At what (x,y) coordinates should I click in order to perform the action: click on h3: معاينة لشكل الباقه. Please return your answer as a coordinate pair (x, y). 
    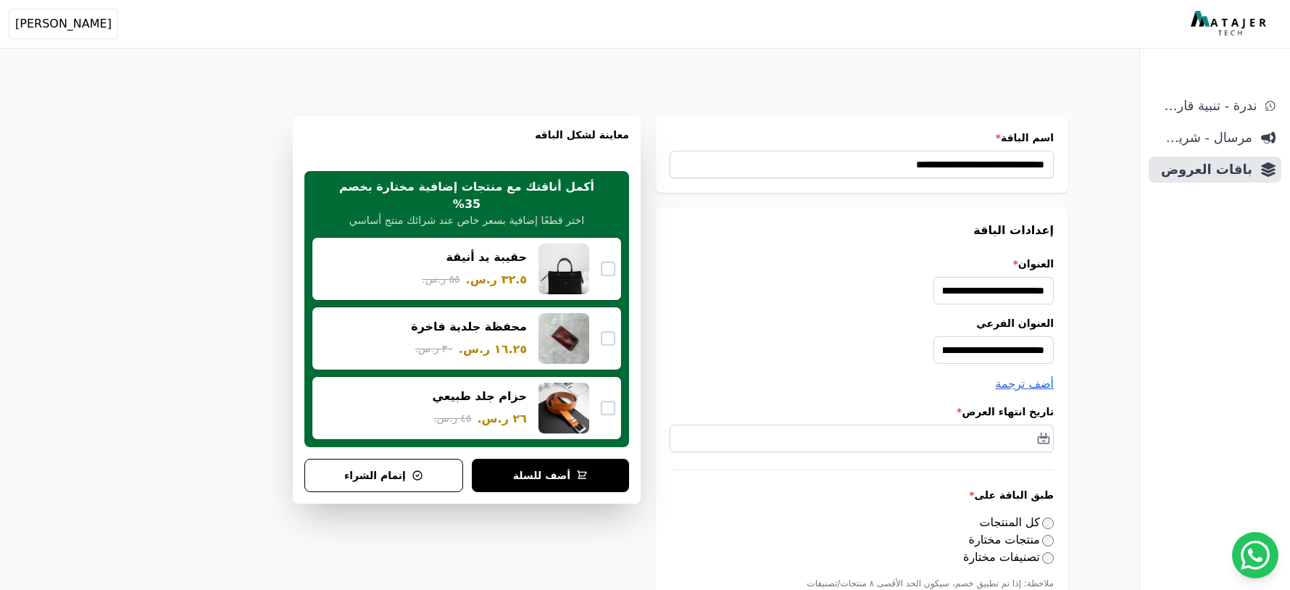
    Looking at the image, I should click on (467, 144).